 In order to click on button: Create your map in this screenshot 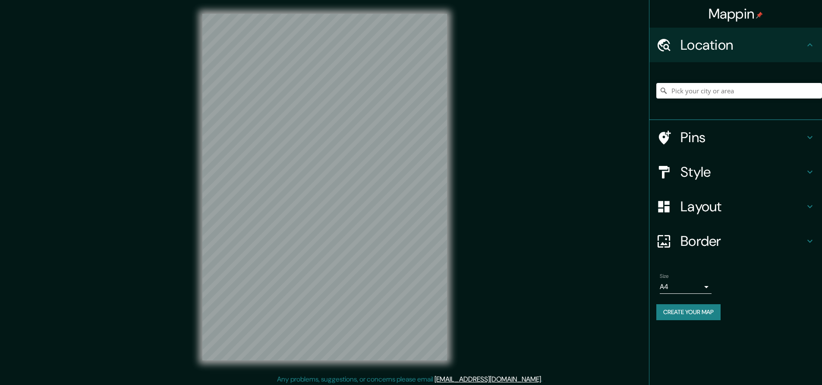, I will do `click(688, 312)`.